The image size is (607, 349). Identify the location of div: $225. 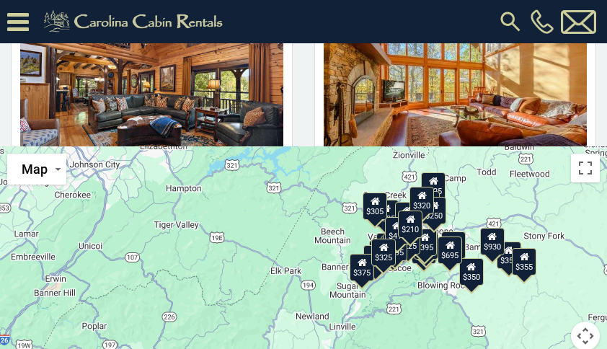
(408, 241).